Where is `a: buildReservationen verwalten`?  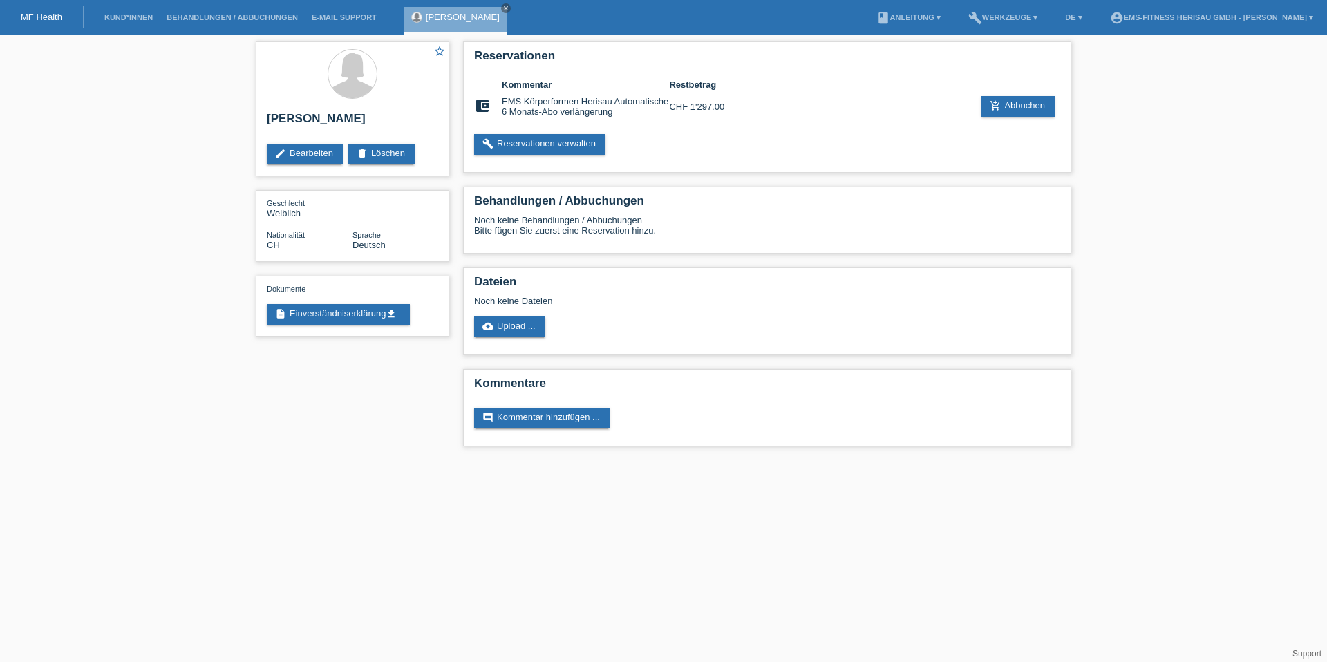
a: buildReservationen verwalten is located at coordinates (540, 144).